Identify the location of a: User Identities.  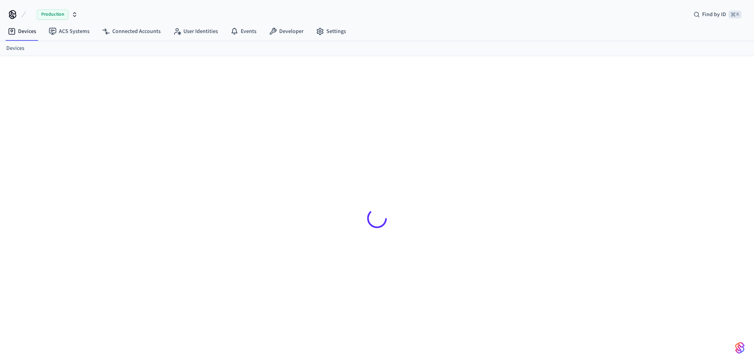
(196, 31).